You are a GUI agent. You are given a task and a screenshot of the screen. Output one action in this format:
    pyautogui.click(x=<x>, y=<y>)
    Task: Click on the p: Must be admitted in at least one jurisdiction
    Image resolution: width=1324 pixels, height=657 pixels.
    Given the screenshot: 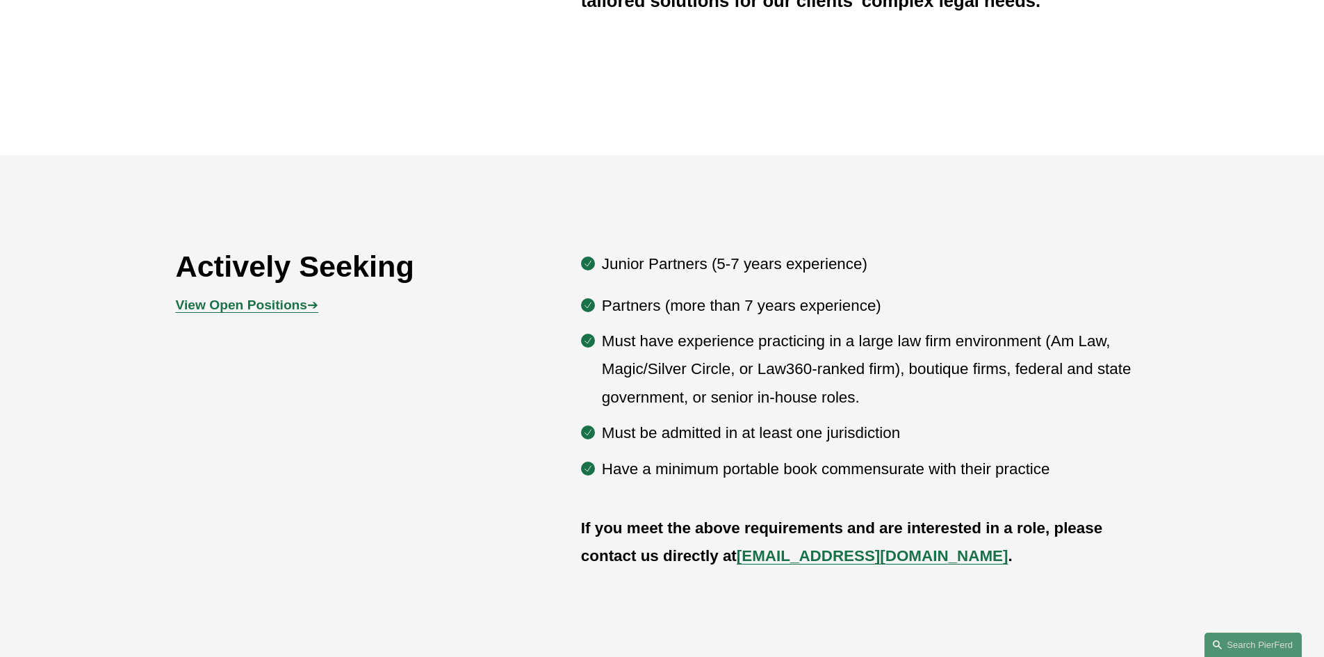 What is the action you would take?
    pyautogui.click(x=875, y=433)
    